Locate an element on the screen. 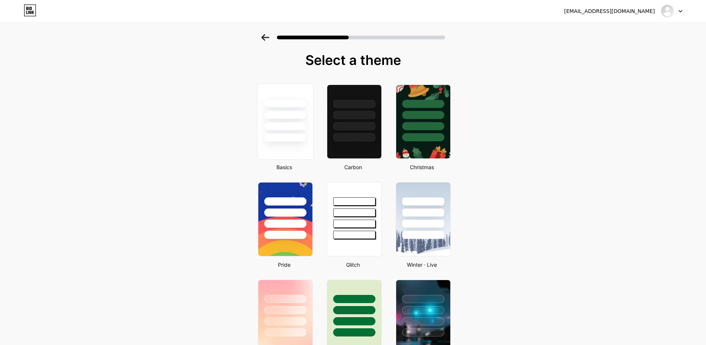  div: Pride is located at coordinates (284, 264).